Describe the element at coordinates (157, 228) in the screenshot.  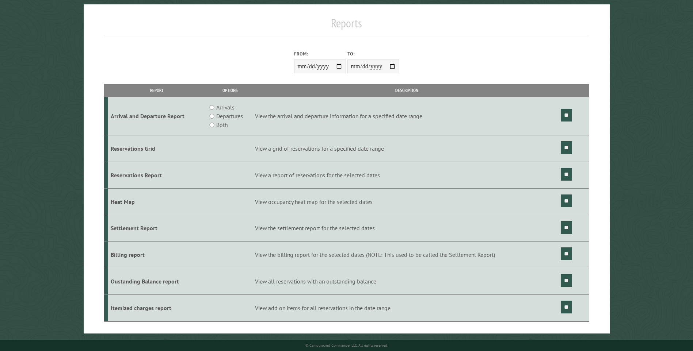
I see `td: Settlement Report` at that location.